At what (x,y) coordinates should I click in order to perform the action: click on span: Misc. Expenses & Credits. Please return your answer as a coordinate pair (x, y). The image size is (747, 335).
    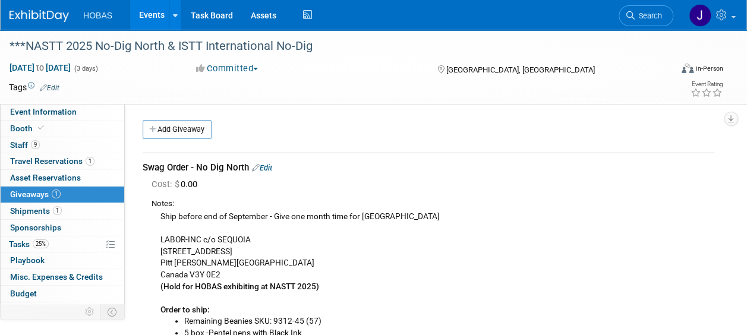
    Looking at the image, I should click on (56, 277).